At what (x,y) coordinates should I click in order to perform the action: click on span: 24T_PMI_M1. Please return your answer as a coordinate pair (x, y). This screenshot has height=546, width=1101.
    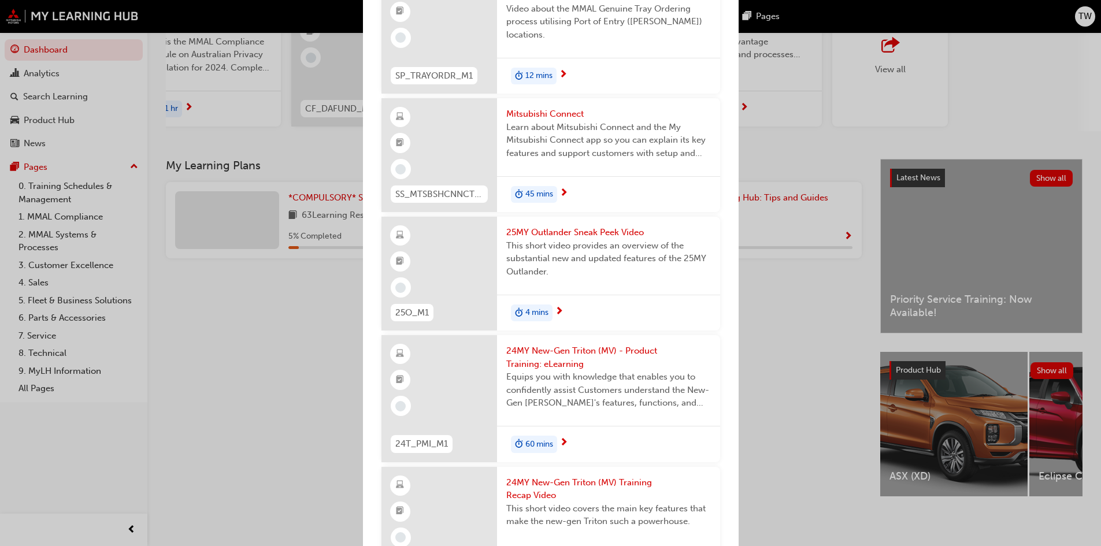
    Looking at the image, I should click on (421, 444).